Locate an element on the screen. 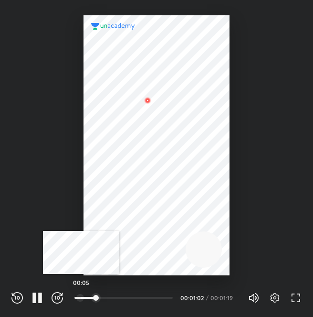 The width and height of the screenshot is (313, 317). img: wMgqJGBwKWe8AAAAABJRU5ErkJggg== is located at coordinates (148, 100).